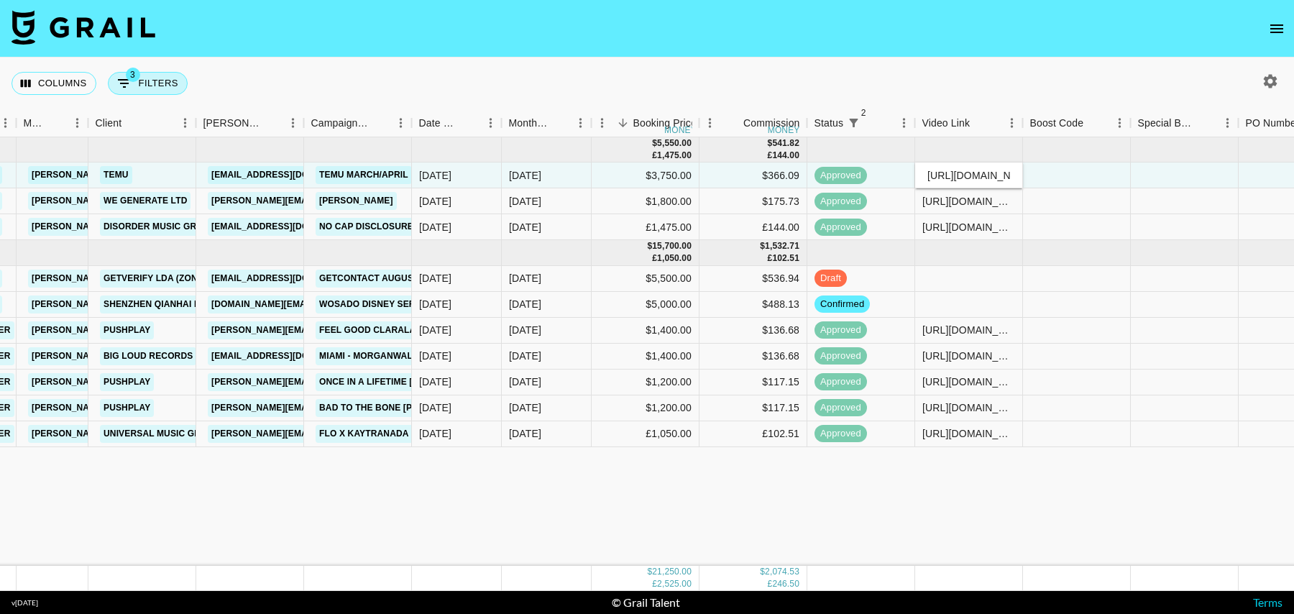 The height and width of the screenshot is (614, 1294). Describe the element at coordinates (646, 175) in the screenshot. I see `div: $3,750.00` at that location.